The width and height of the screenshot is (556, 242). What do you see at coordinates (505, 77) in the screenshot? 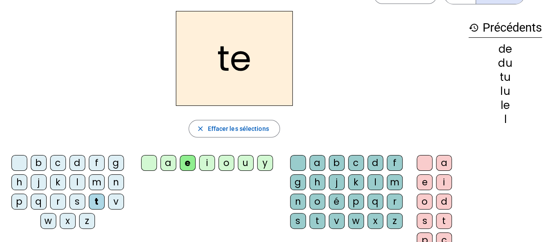
I see `div: tu` at bounding box center [505, 77].